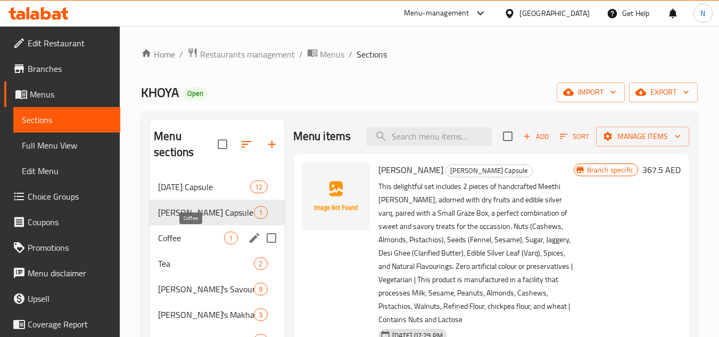 The width and height of the screenshot is (719, 337). What do you see at coordinates (70, 273) in the screenshot?
I see `span: Menu disclaimer` at bounding box center [70, 273].